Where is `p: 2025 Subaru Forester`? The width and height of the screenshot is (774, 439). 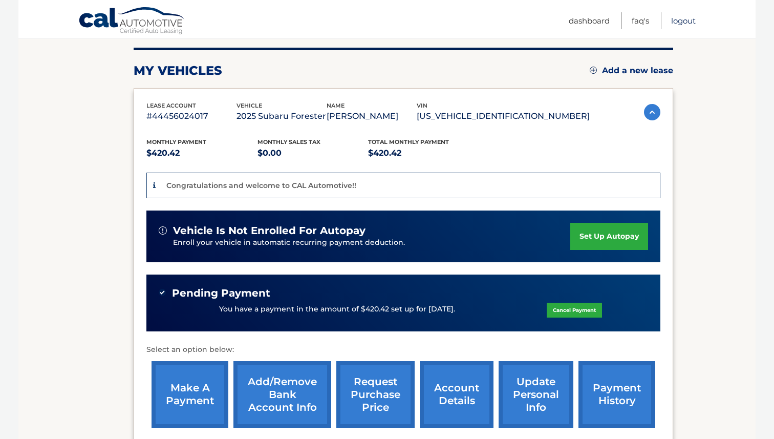 p: 2025 Subaru Forester is located at coordinates (281, 116).